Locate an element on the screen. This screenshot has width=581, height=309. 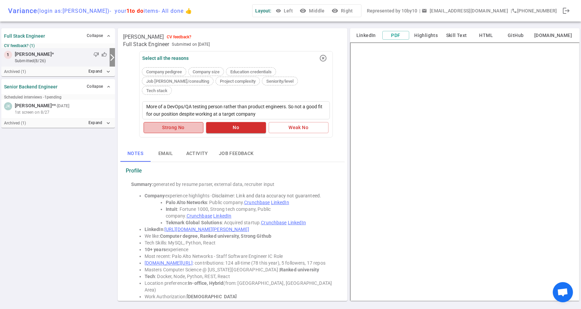
strong: Summary: is located at coordinates (142, 184).